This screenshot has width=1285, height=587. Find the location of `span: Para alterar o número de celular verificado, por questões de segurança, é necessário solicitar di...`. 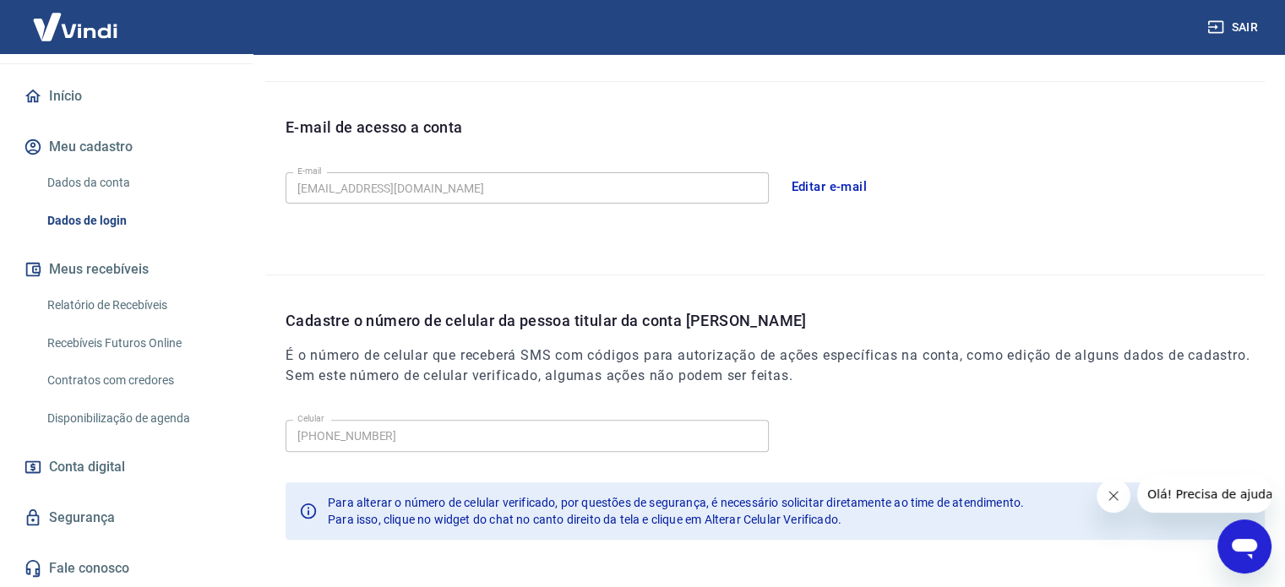

span: Para alterar o número de celular verificado, por questões de segurança, é necessário solicitar di... is located at coordinates (676, 503).